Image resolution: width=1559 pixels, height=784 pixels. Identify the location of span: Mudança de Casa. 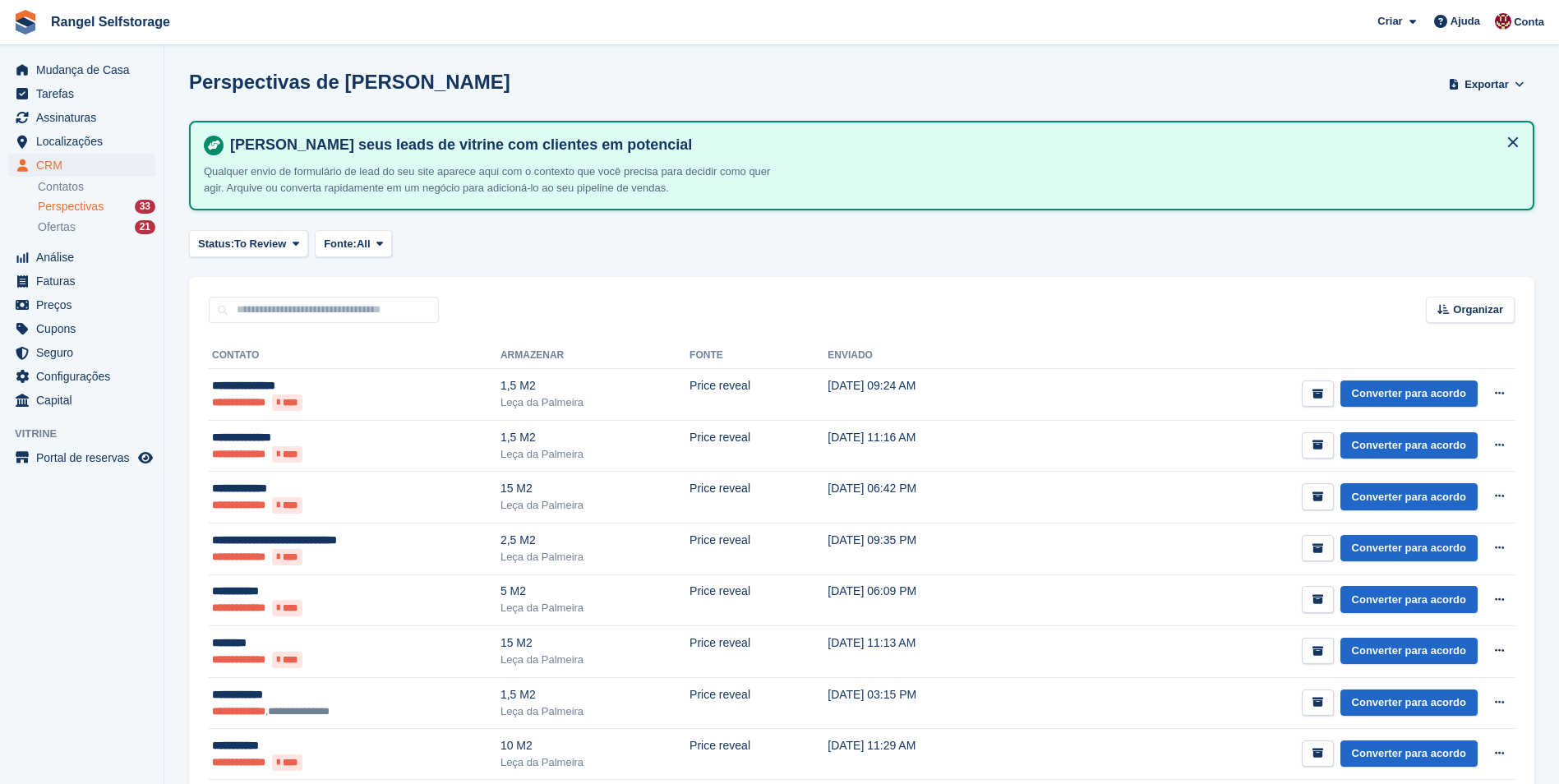
(86, 70).